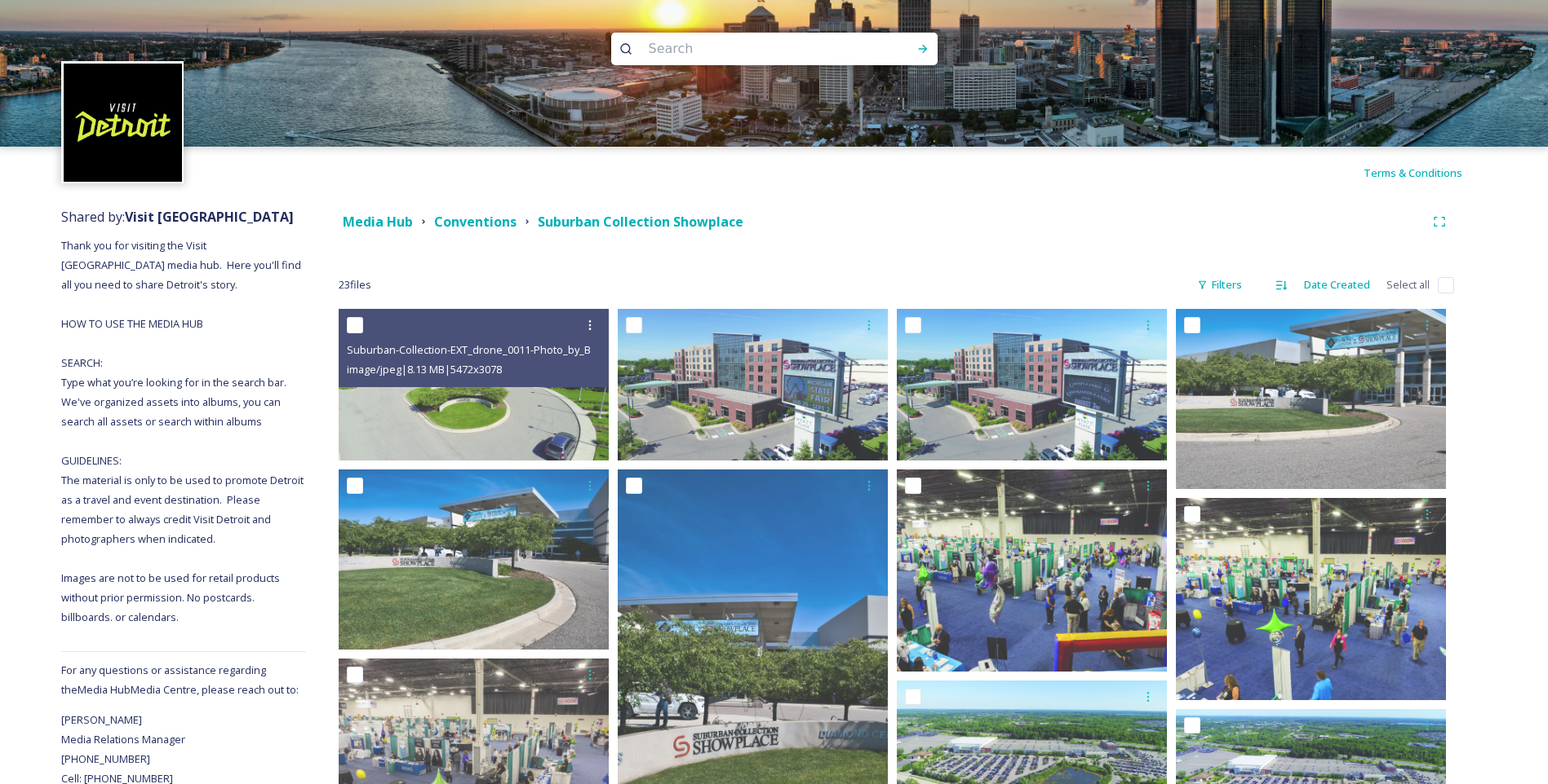 This screenshot has width=1548, height=784. Describe the element at coordinates (752, 48) in the screenshot. I see `input: Search` at that location.